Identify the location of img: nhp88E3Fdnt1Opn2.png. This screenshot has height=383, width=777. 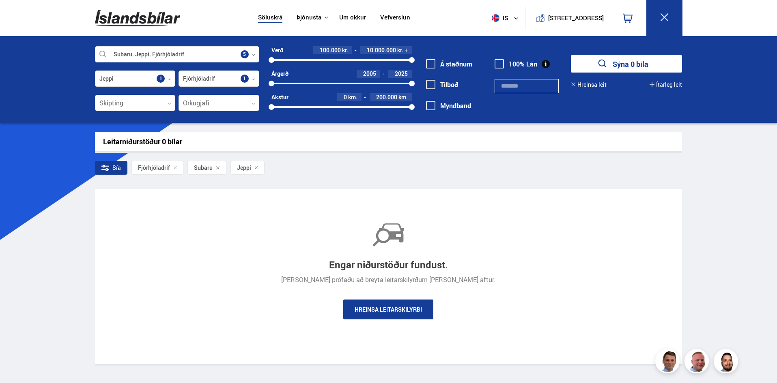
(727, 363).